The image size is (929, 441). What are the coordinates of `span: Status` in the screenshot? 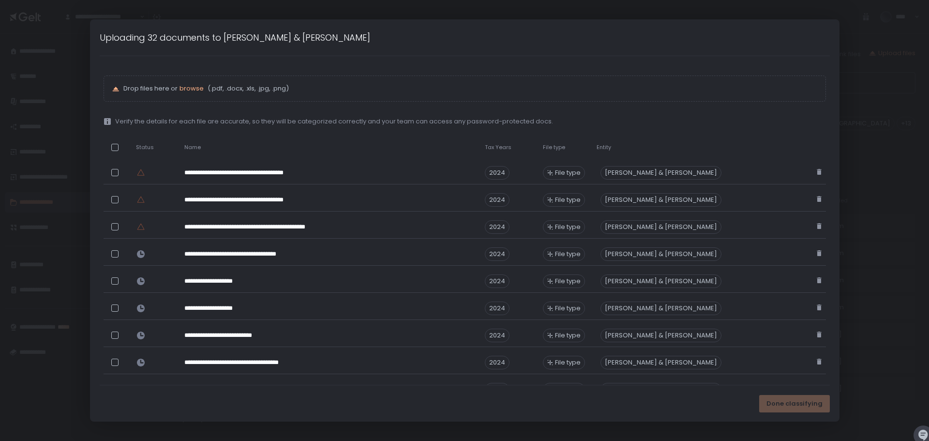 It's located at (145, 147).